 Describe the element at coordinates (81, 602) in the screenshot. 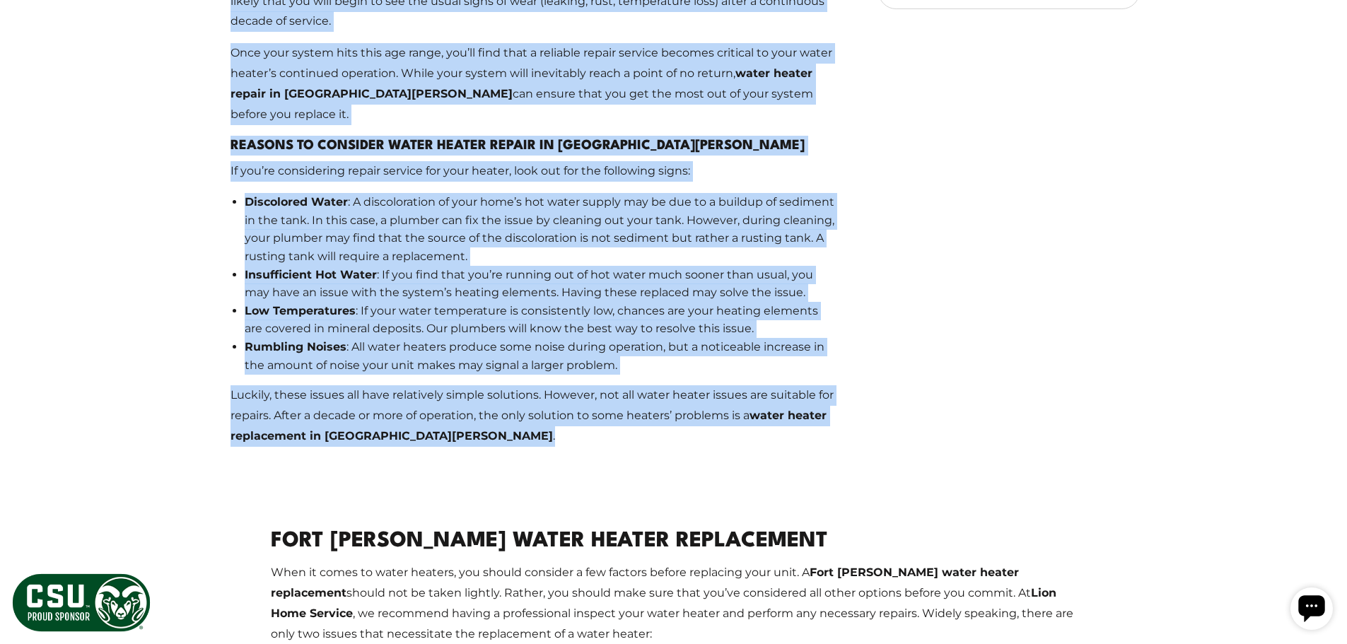

I see `img: CSU Sponsor Badge` at that location.